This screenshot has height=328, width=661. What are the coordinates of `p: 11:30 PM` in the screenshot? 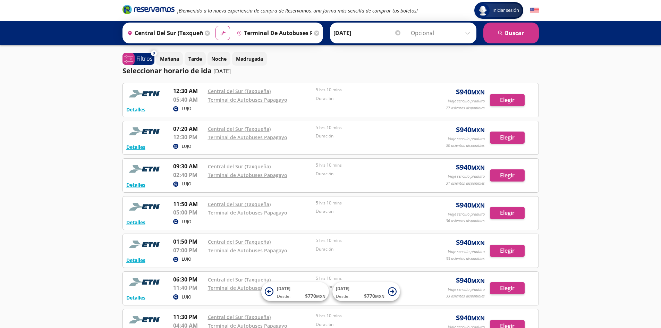 It's located at (189, 317).